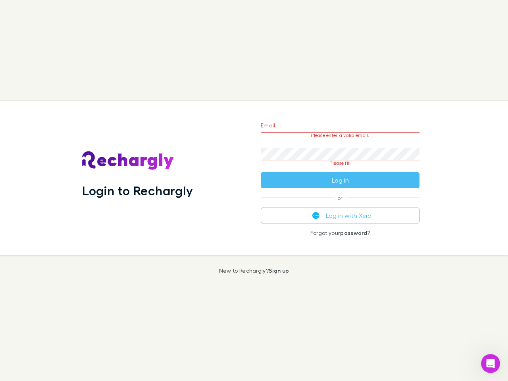  Describe the element at coordinates (353, 232) in the screenshot. I see `a: password` at that location.